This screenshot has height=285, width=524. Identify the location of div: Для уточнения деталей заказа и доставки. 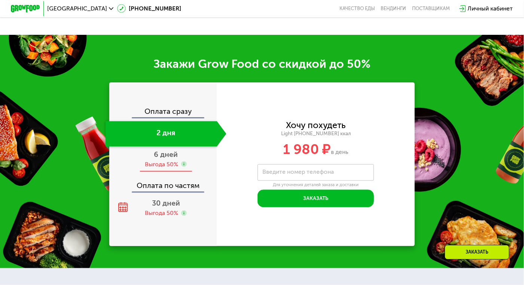
(316, 185).